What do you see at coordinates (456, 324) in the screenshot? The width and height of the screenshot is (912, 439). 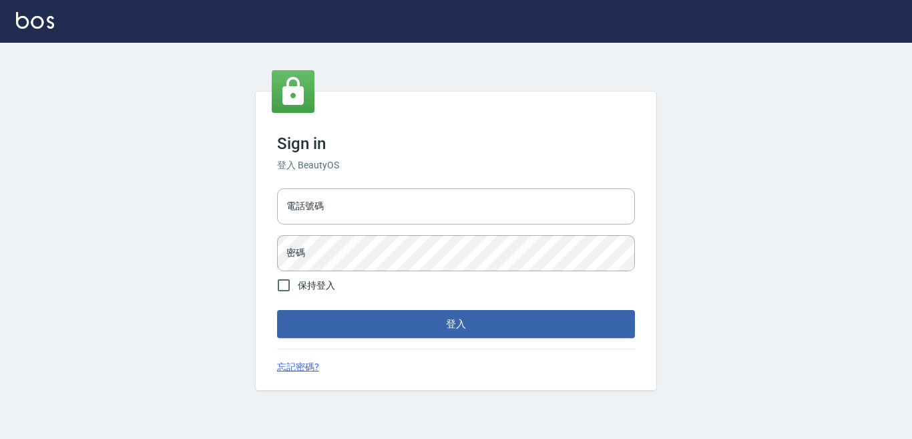 I see `button: 登入` at bounding box center [456, 324].